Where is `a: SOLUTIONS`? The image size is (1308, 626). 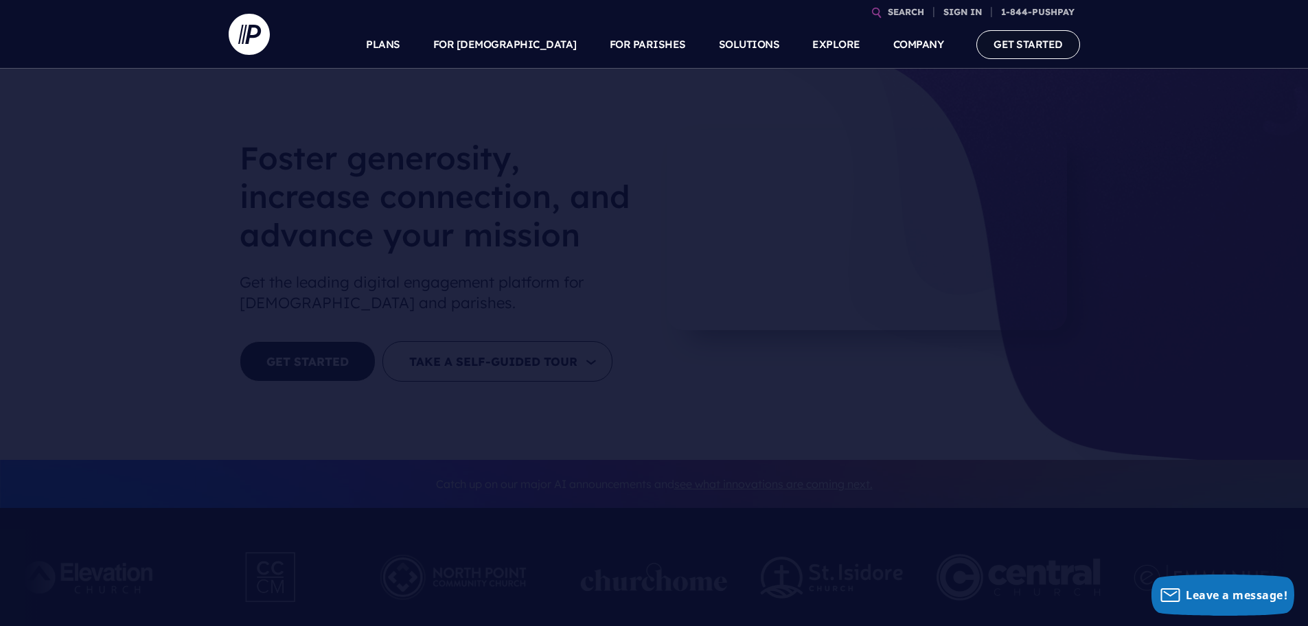
a: SOLUTIONS is located at coordinates (749, 45).